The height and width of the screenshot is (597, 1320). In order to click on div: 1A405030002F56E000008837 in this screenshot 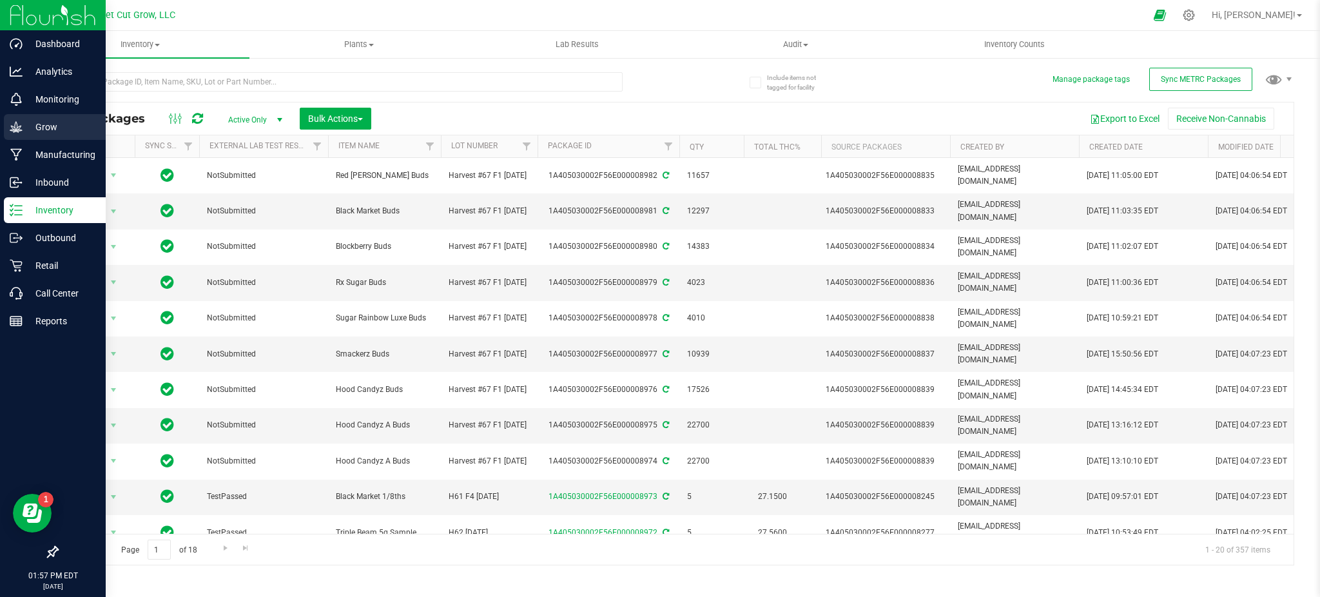, I will do `click(885, 354)`.